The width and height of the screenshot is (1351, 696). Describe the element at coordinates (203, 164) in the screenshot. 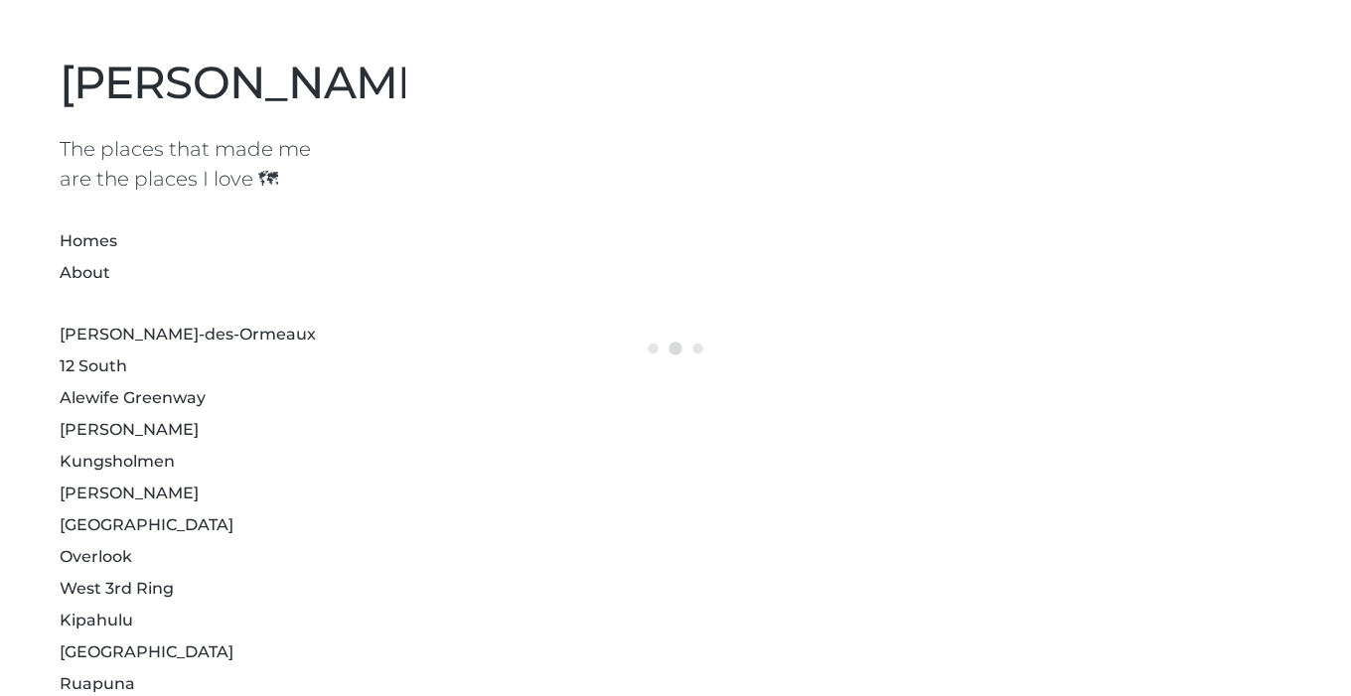

I see `h1: The places that made me are the places I love 🗺` at that location.